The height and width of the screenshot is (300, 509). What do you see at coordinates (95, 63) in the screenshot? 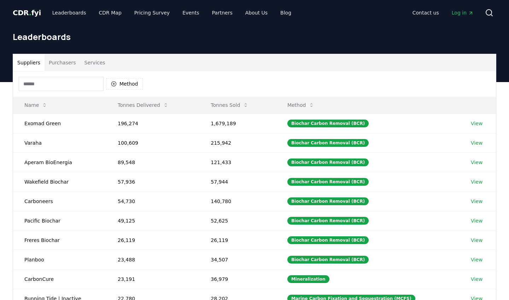
I see `button: Services` at bounding box center [95, 63].